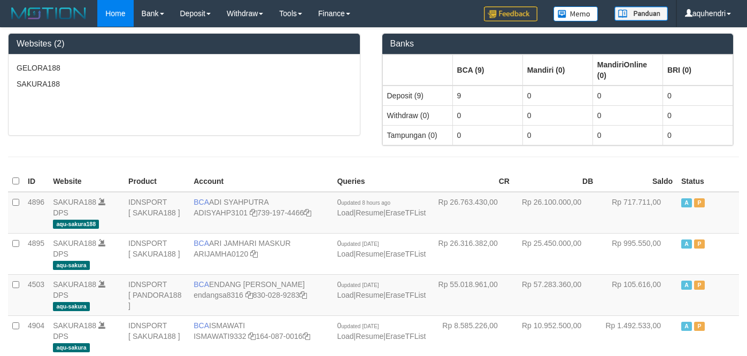 This screenshot has height=356, width=747. I want to click on th: Status, so click(708, 181).